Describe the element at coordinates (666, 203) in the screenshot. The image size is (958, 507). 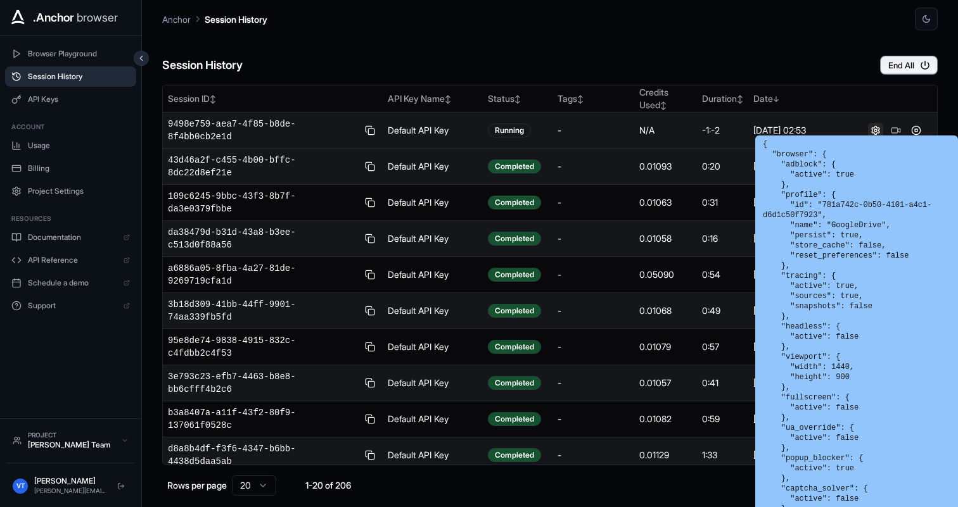
I see `div: 0.01063` at that location.